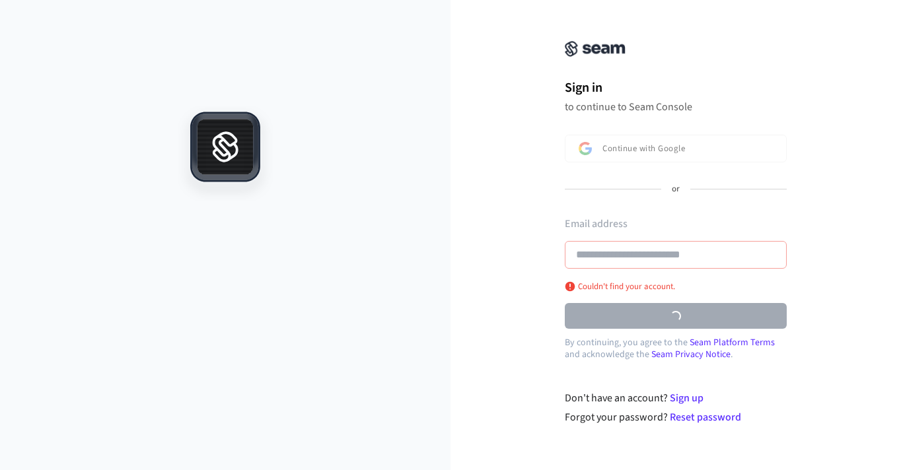  Describe the element at coordinates (706, 418) in the screenshot. I see `a: Reset password` at that location.